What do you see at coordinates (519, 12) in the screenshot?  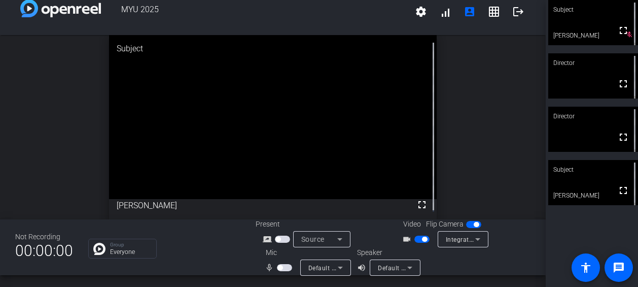 I see `mat-icon: logout` at bounding box center [519, 12].